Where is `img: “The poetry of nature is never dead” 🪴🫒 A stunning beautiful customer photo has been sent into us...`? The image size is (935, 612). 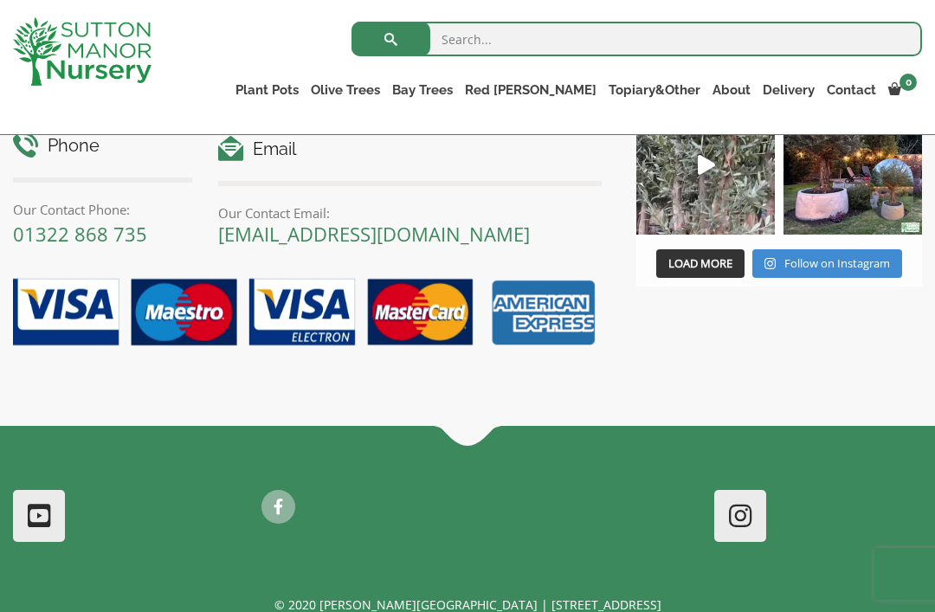 img: “The poetry of nature is never dead” 🪴🫒 A stunning beautiful customer photo has been sent into us... is located at coordinates (853, 165).